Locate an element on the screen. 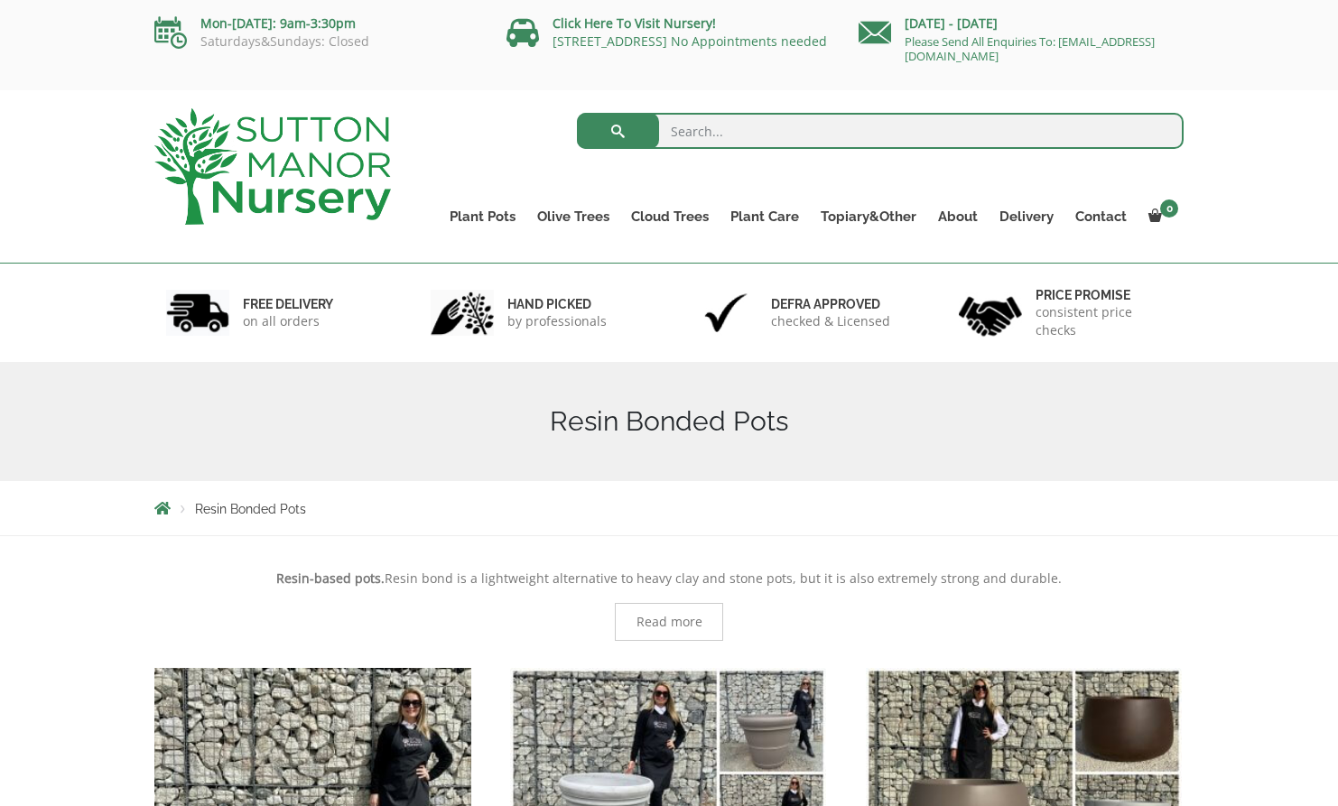 The width and height of the screenshot is (1338, 806). a: Click Here To Visit Nursery! is located at coordinates (634, 23).